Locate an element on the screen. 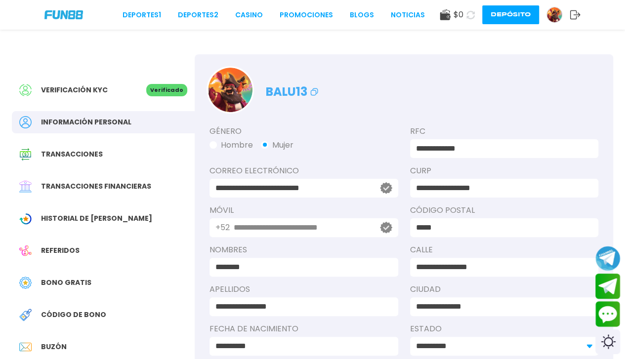 This screenshot has height=359, width=625. button: Join telegram channel is located at coordinates (608, 258).